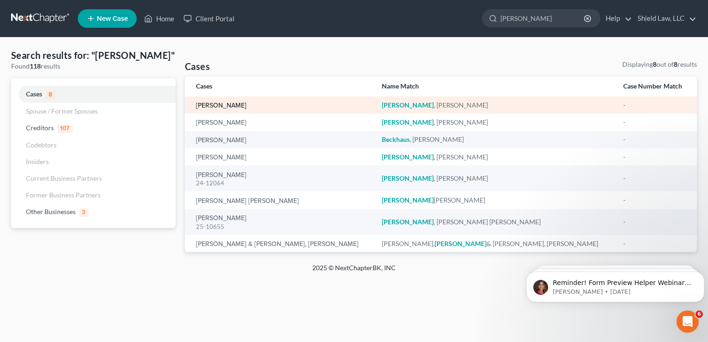  I want to click on p: Message from Katie, sent 18w ago, so click(100, 40).